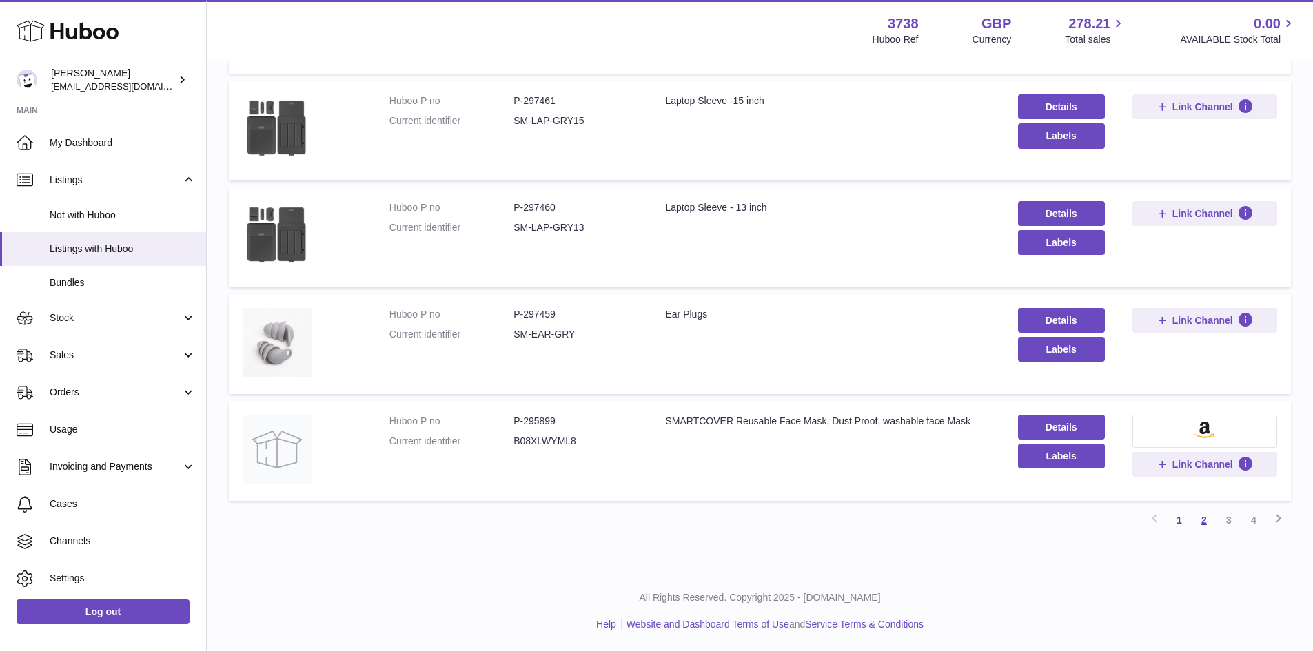 The width and height of the screenshot is (1313, 651). What do you see at coordinates (277, 449) in the screenshot?
I see `img: SMARTCOVER Reusable Face Mask, Dust Proof, washable face Mask` at bounding box center [277, 449].